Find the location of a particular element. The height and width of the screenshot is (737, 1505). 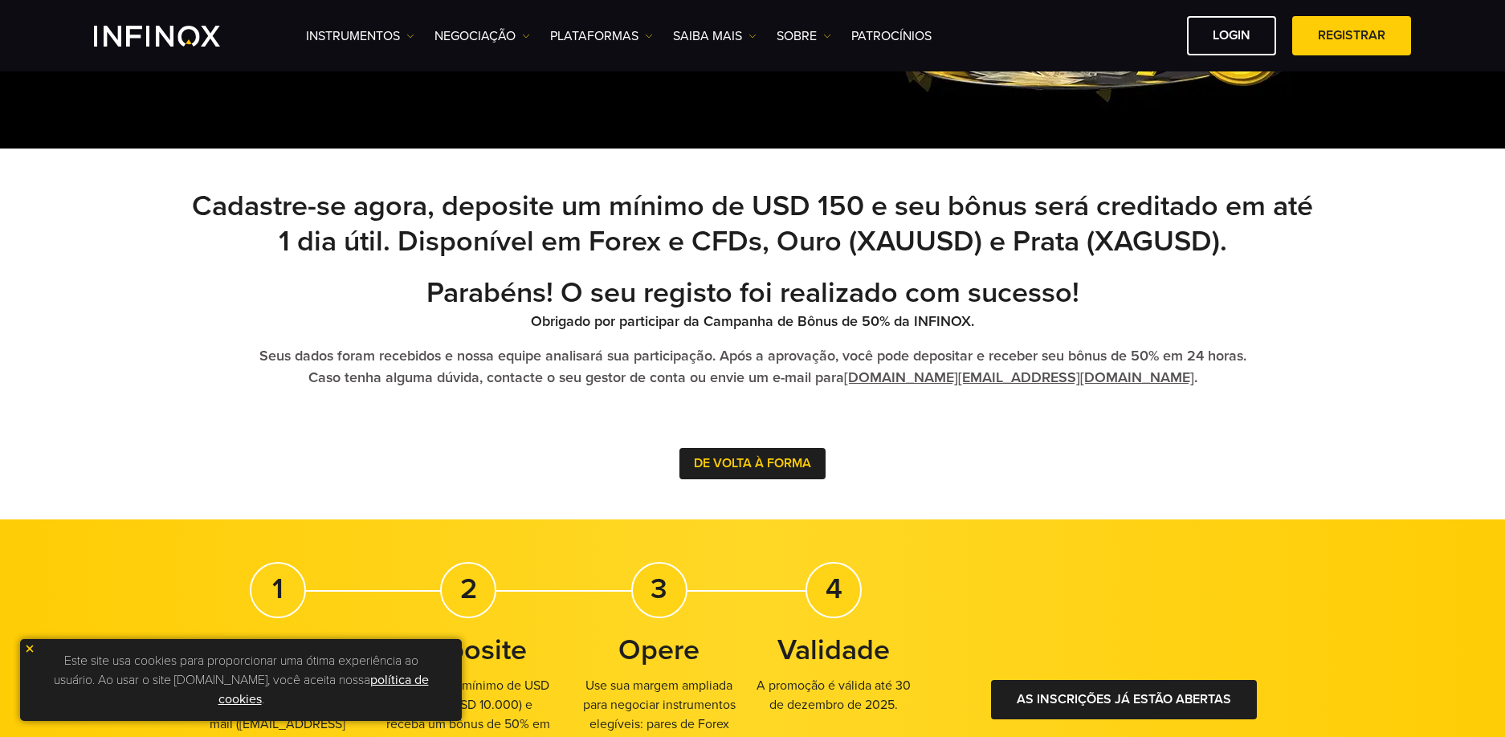

a: Registrar is located at coordinates (1352, 35).